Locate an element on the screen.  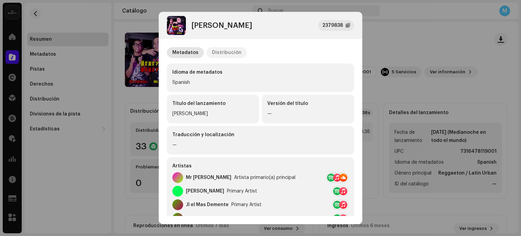
div: Versión del título is located at coordinates (308, 103).